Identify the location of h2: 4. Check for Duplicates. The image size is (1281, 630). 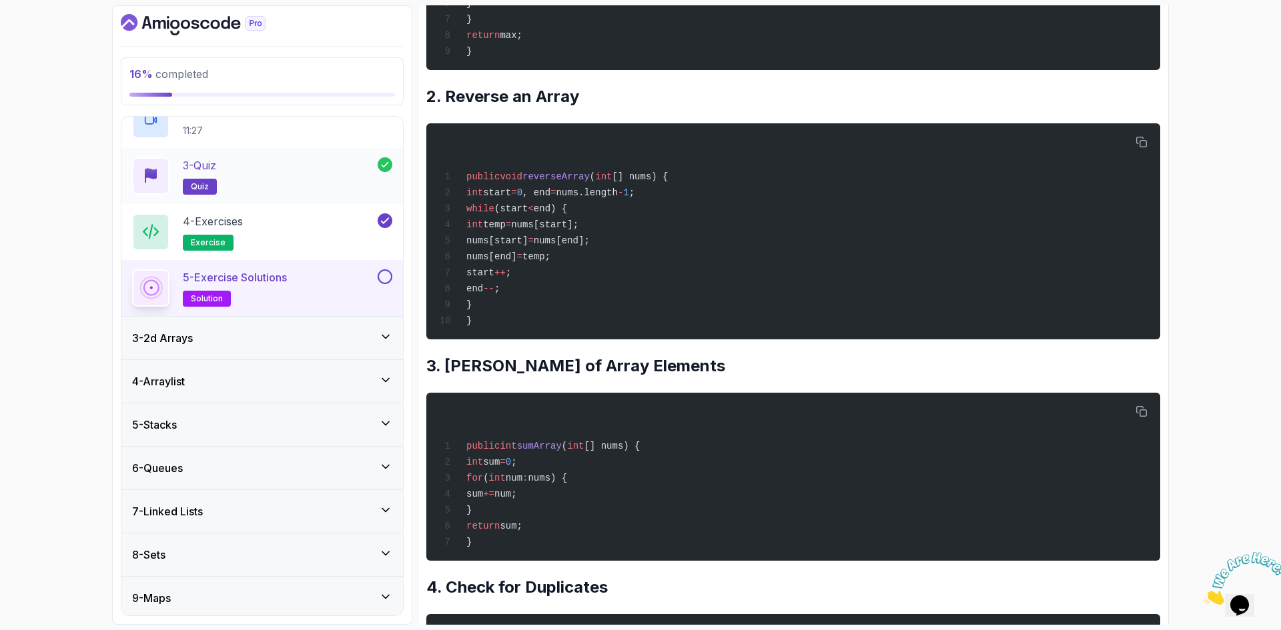
(793, 588).